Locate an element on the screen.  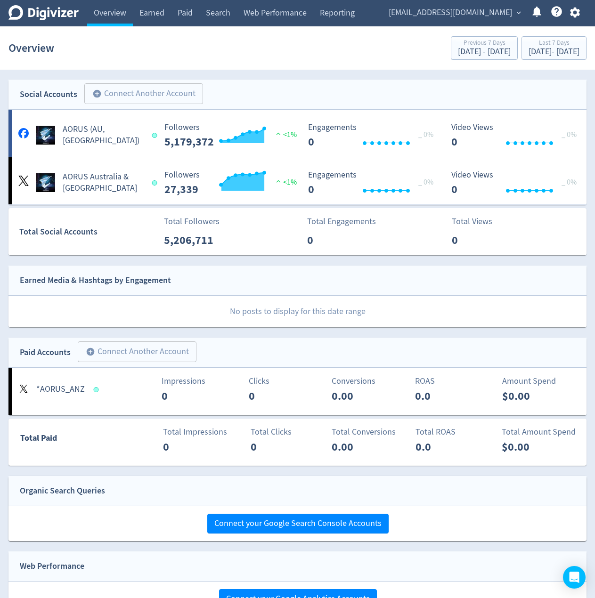
span: Data last synced: 6 Oct 2025, 1:01pm (AEDT) is located at coordinates (98, 390).